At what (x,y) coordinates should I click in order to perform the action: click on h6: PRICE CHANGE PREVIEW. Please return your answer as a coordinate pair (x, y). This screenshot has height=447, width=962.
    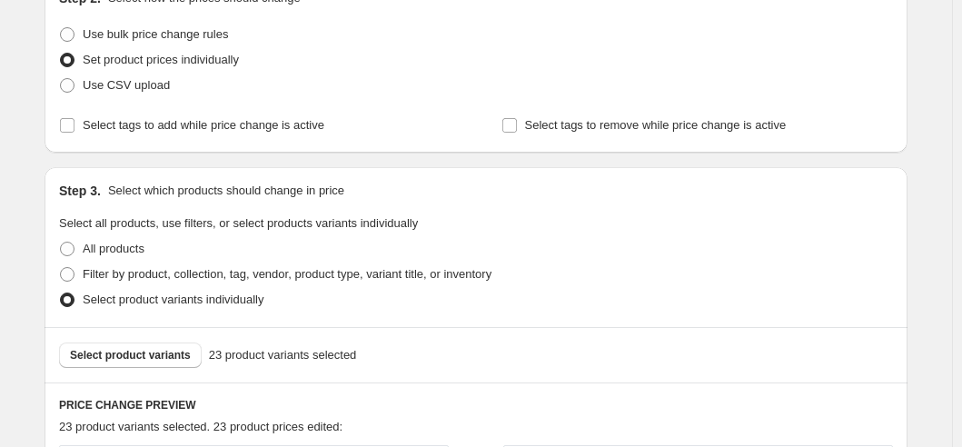
    Looking at the image, I should click on (476, 405).